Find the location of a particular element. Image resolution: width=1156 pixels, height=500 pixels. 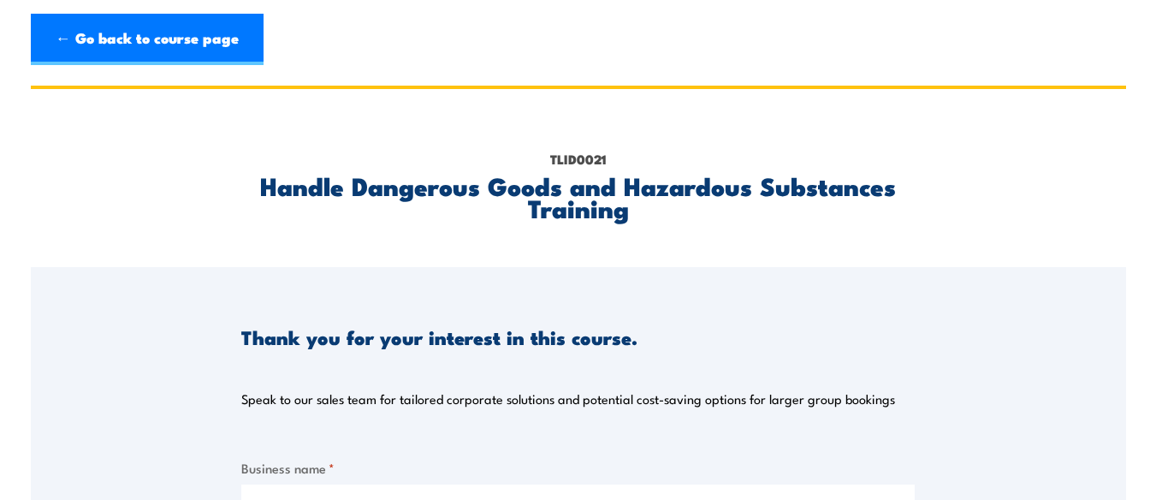

p: Speak to our sales team for tailored corporate solutions and potential cost-saving options for la... is located at coordinates (568, 399).